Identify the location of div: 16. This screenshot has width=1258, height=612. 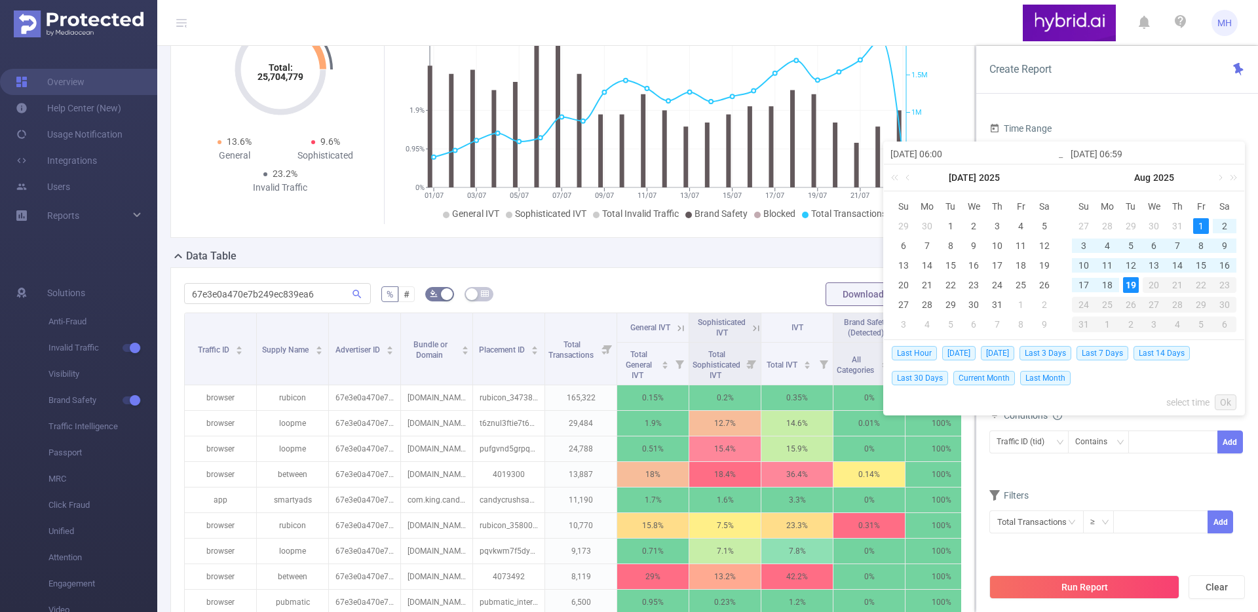
(1224, 265).